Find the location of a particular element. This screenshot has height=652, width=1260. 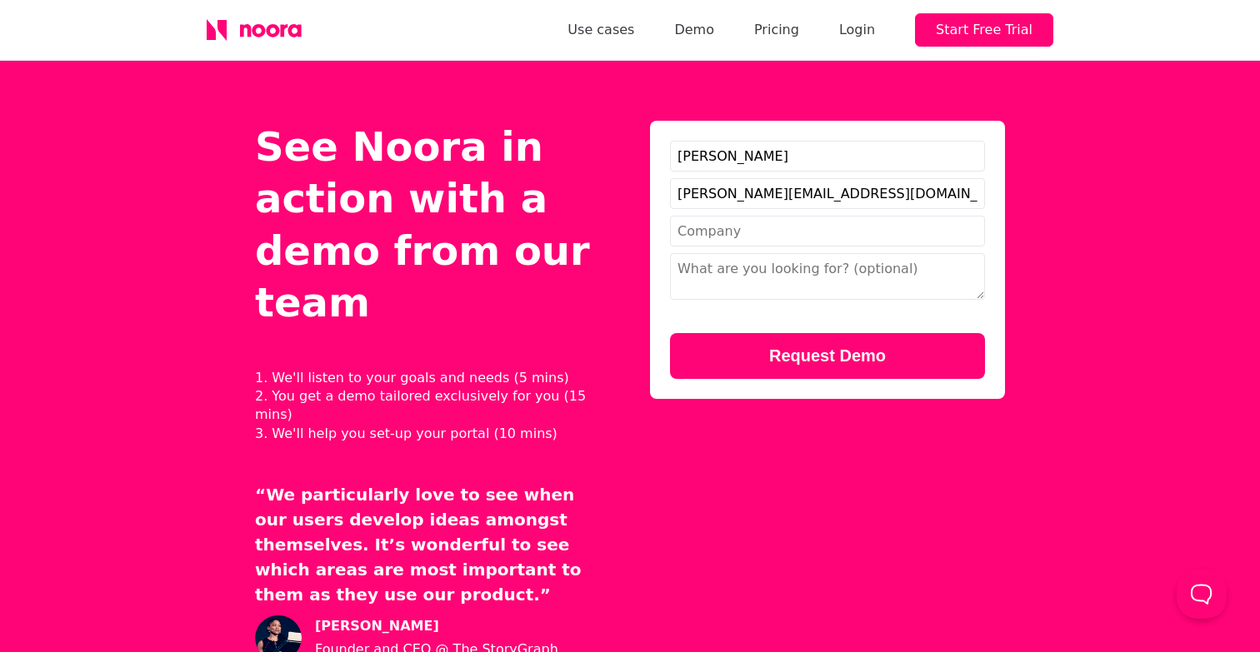

button: Request Demo is located at coordinates (827, 356).